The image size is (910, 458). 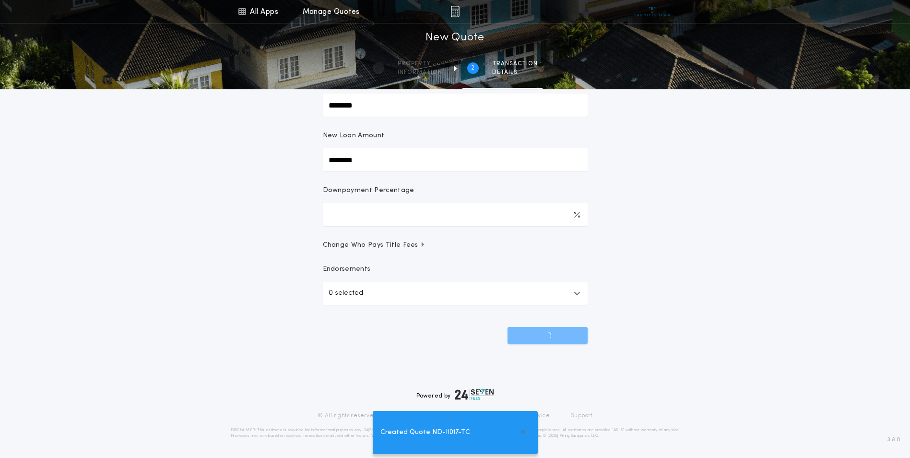 What do you see at coordinates (425, 432) in the screenshot?
I see `span: Created Quote ND-11017-TC` at bounding box center [425, 432].